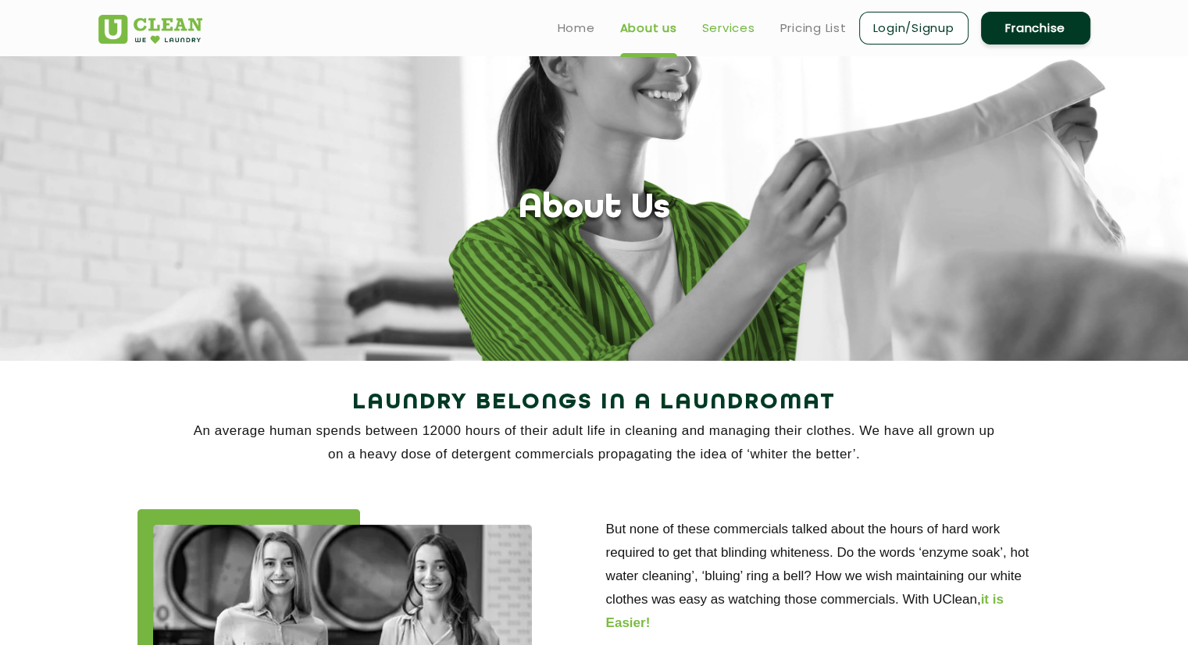 The image size is (1188, 645). I want to click on a: Pricing List, so click(813, 28).